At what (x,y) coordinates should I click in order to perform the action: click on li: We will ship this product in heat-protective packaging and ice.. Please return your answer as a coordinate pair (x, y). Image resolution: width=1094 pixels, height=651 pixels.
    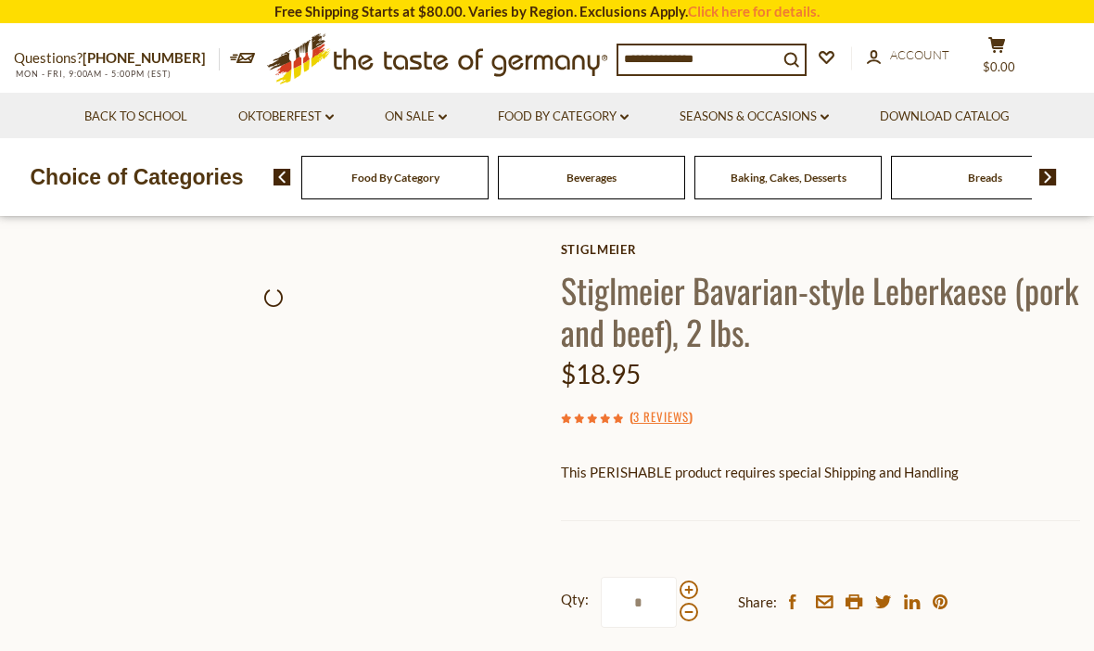
    Looking at the image, I should click on (829, 509).